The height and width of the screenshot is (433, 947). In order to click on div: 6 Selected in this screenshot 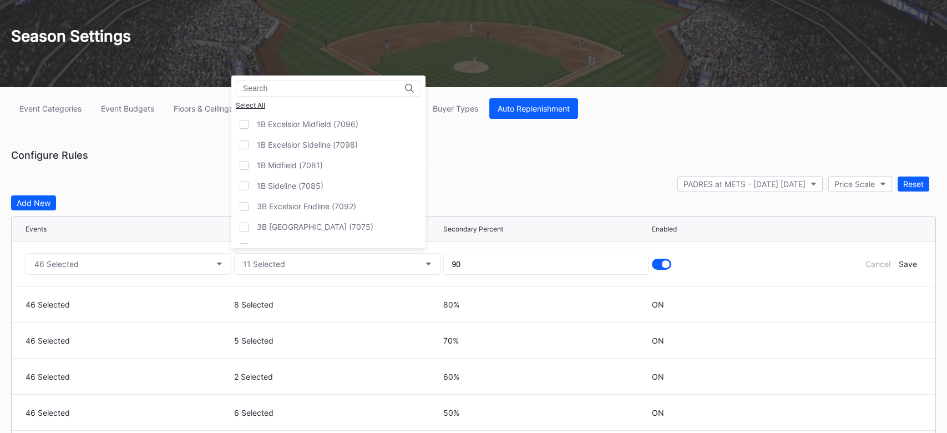, I will do `click(337, 412)`.